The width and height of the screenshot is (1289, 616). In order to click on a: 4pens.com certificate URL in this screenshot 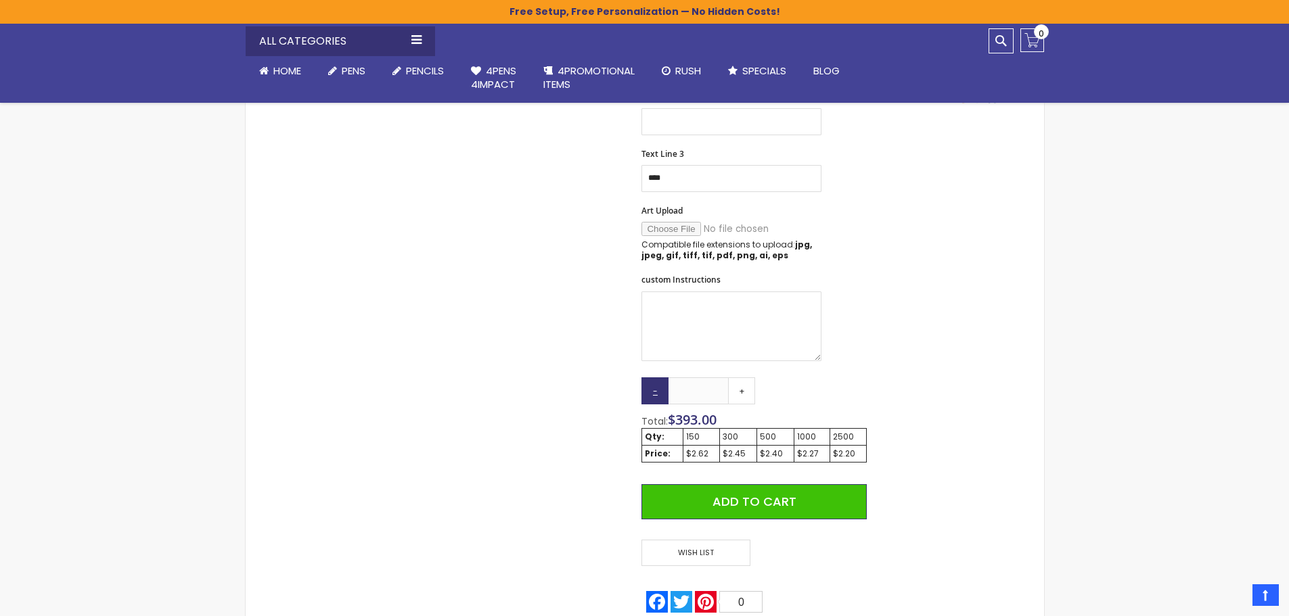, I will do `click(965, 102)`.